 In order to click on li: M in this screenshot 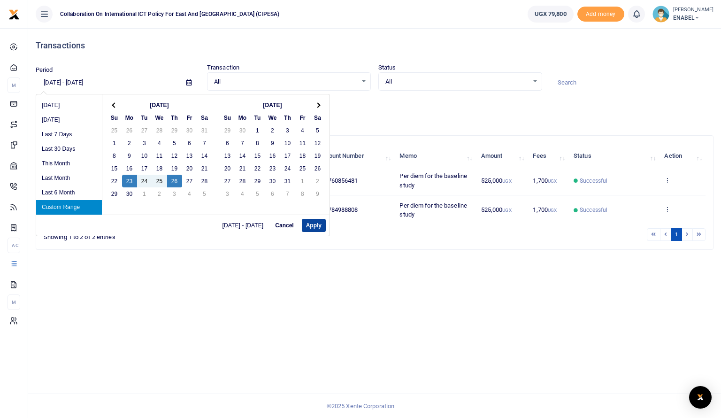, I will do `click(14, 85)`.